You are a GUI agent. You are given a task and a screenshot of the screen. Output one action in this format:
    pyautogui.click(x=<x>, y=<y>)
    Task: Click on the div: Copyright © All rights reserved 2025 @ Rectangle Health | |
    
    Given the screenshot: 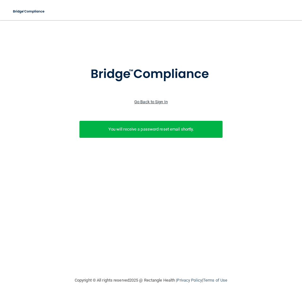 What is the action you would take?
    pyautogui.click(x=151, y=281)
    